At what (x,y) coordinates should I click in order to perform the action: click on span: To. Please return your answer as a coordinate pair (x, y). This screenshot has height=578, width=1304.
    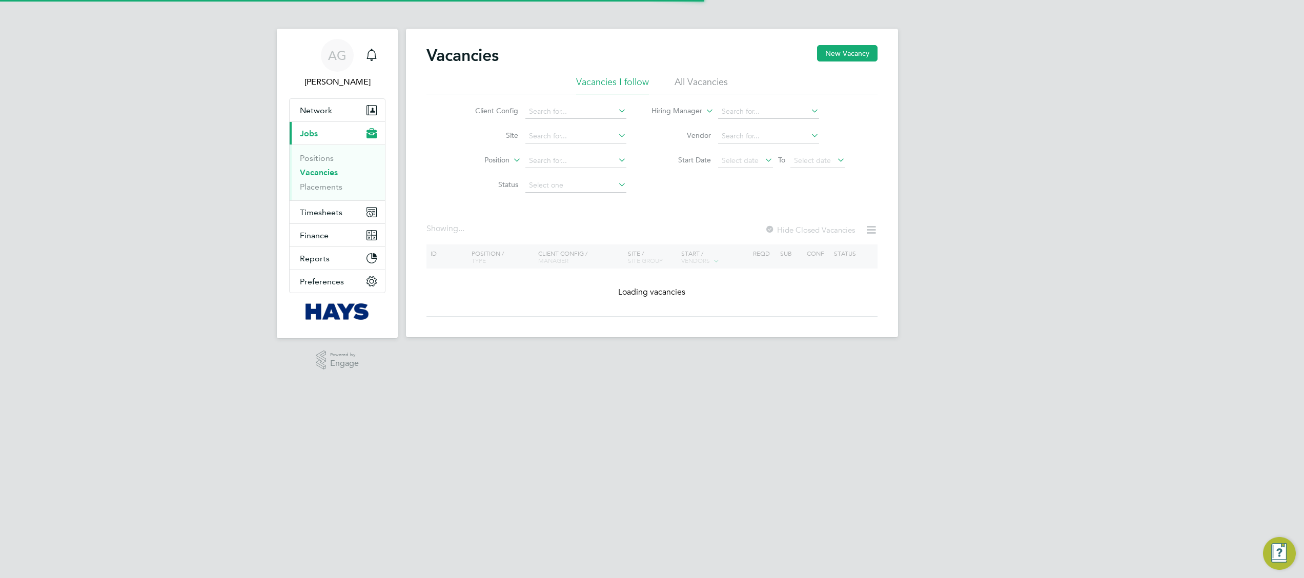
    Looking at the image, I should click on (782, 160).